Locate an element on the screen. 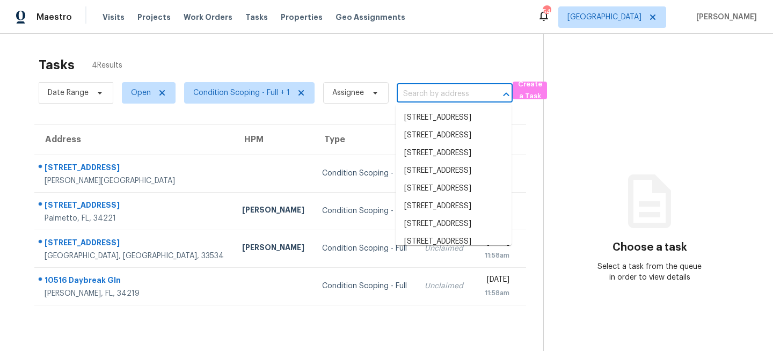 The height and width of the screenshot is (351, 773). button: Create a Task is located at coordinates (530, 90).